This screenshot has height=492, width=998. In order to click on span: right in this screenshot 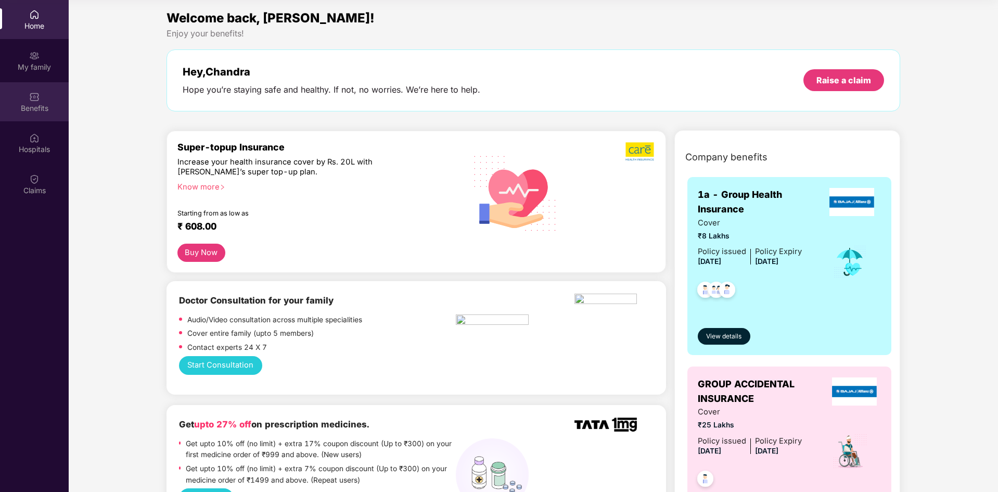, I will do `click(222, 187)`.